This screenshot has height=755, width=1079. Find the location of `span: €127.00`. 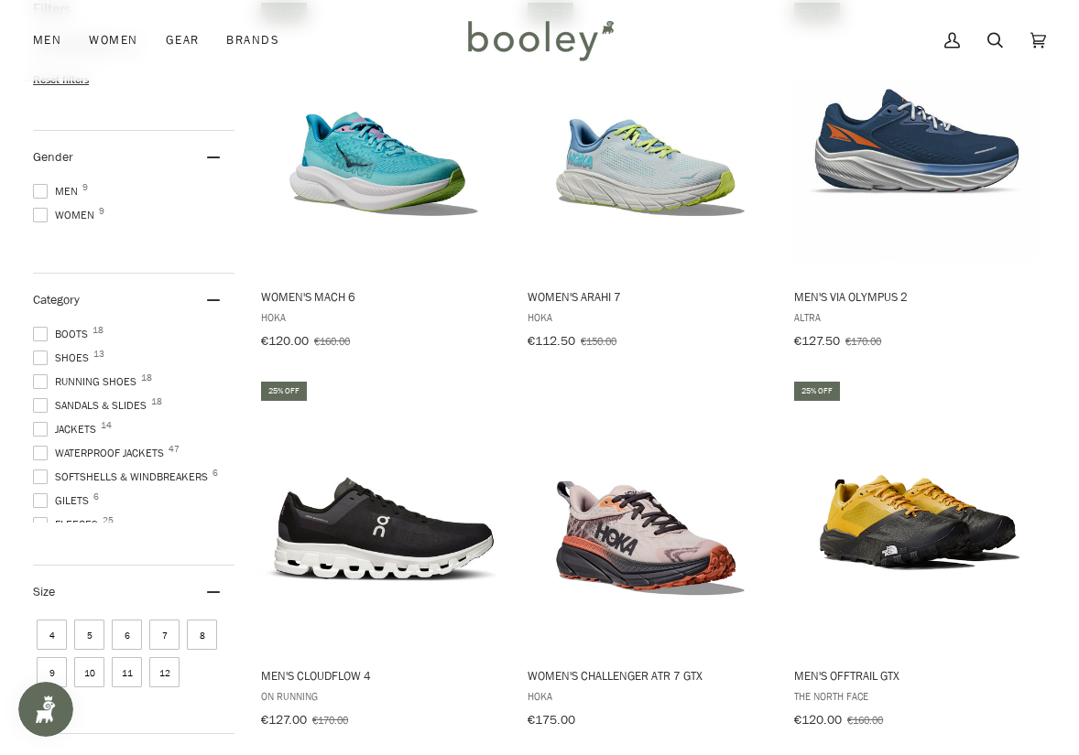

span: €127.00 is located at coordinates (284, 720).